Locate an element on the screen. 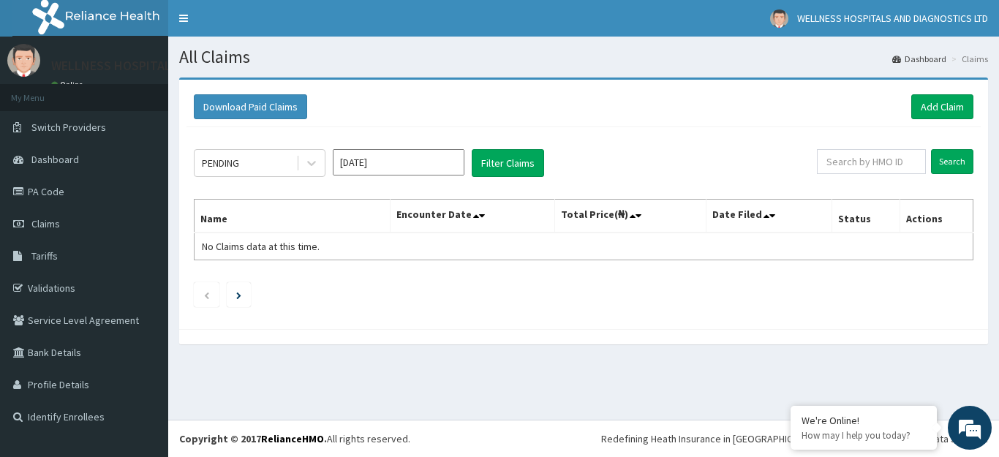 Image resolution: width=999 pixels, height=457 pixels. strong: Copyright © 2017 . is located at coordinates (253, 439).